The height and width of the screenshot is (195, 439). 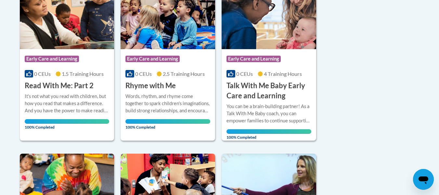 What do you see at coordinates (168, 103) in the screenshot?
I see `div: Words, rhythm, and rhyme come together to spark children's imaginations, build strong relationshi...` at bounding box center [168, 103].